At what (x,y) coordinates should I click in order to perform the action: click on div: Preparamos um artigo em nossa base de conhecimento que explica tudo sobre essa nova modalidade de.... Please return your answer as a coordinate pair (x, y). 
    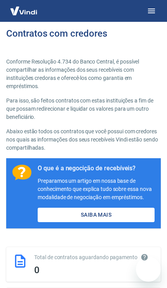
    Looking at the image, I should click on (96, 189).